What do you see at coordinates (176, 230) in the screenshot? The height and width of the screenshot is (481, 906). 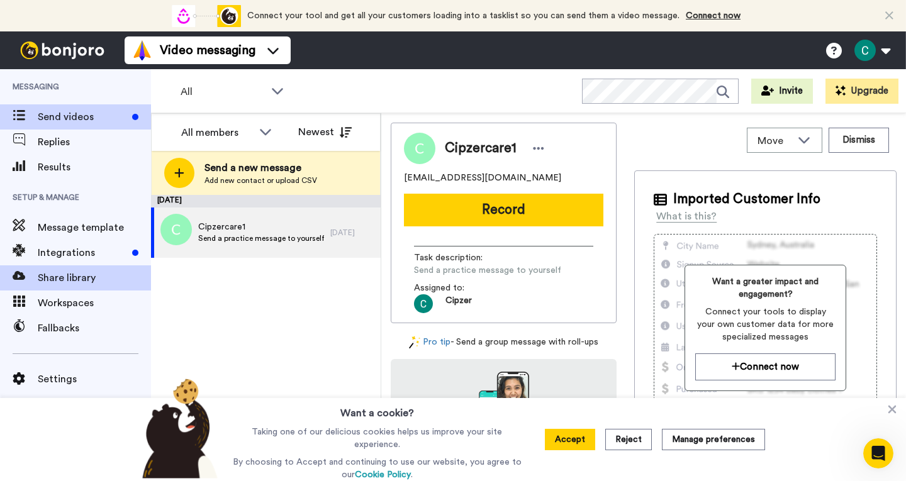 I see `img: c.png` at bounding box center [176, 230].